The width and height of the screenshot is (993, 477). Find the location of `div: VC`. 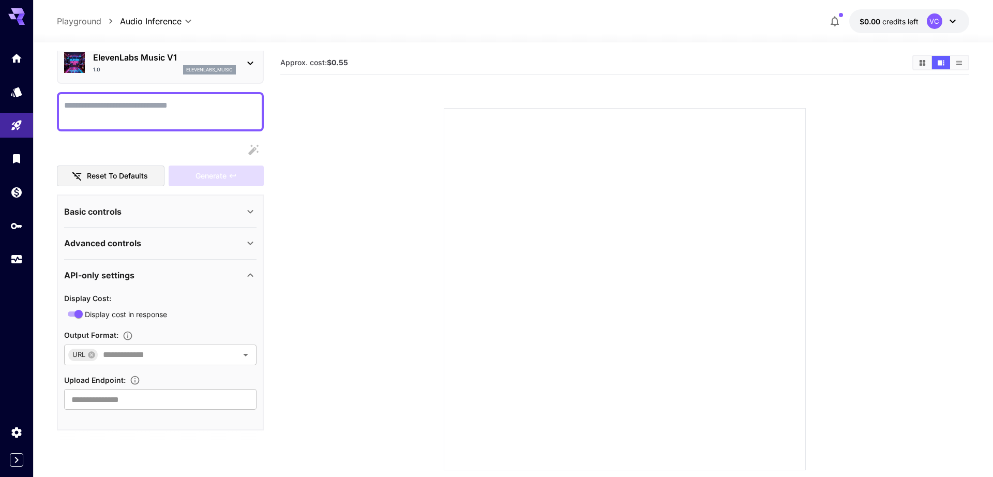

div: VC is located at coordinates (935, 21).